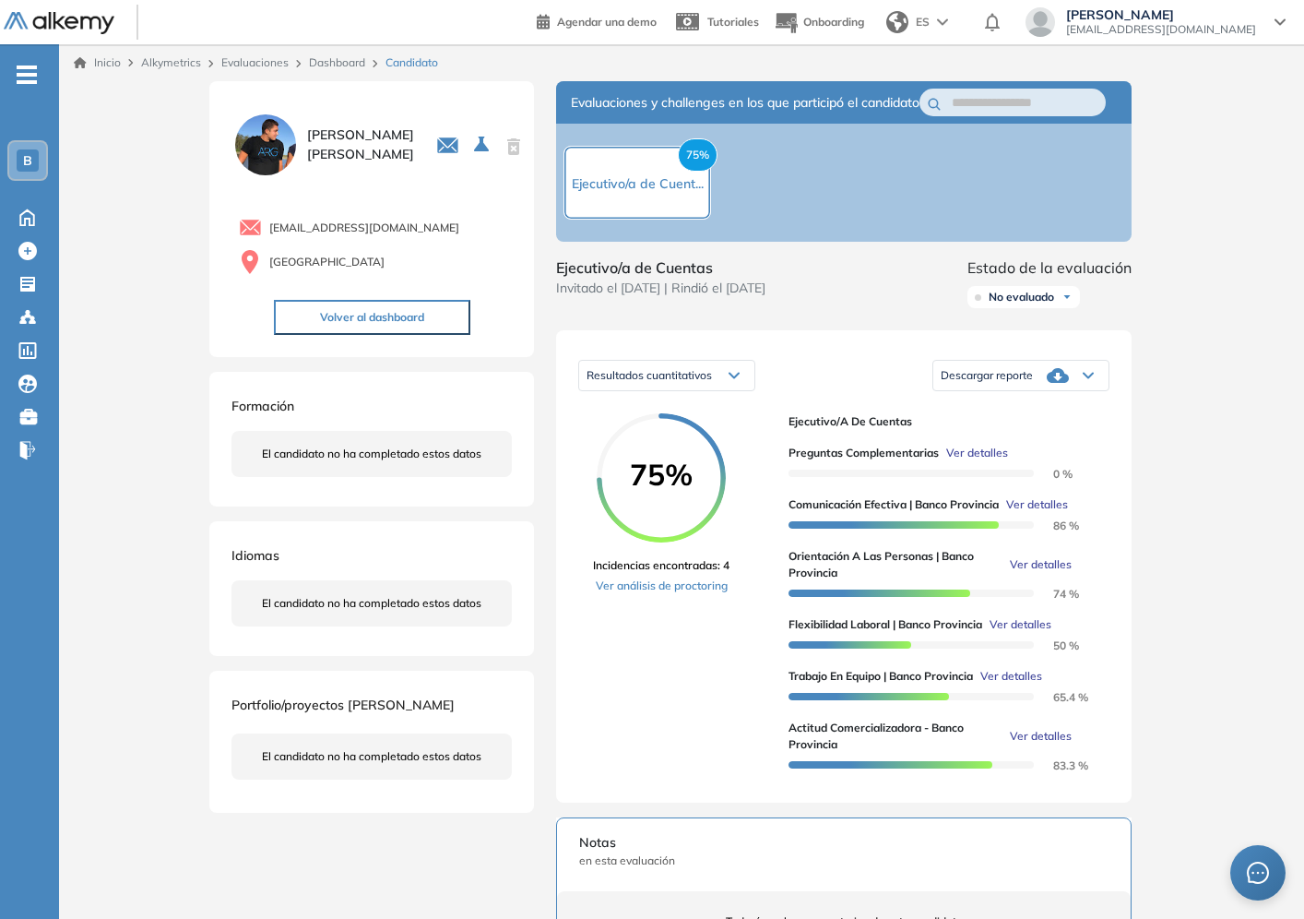  Describe the element at coordinates (411, 63) in the screenshot. I see `span: Candidato` at that location.